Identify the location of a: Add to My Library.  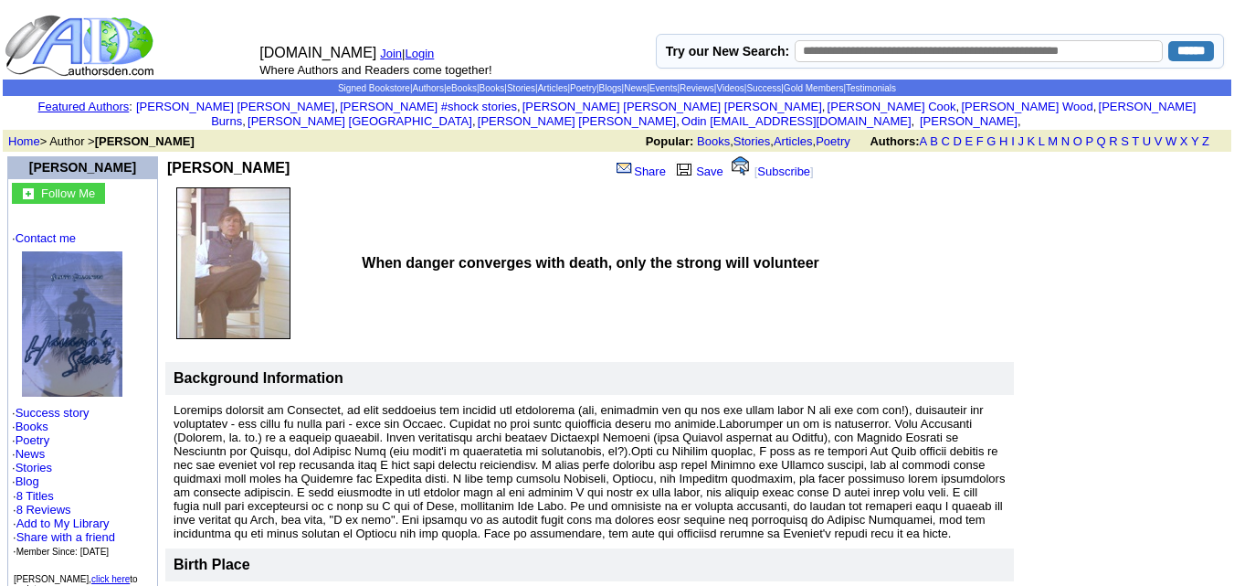
(63, 523).